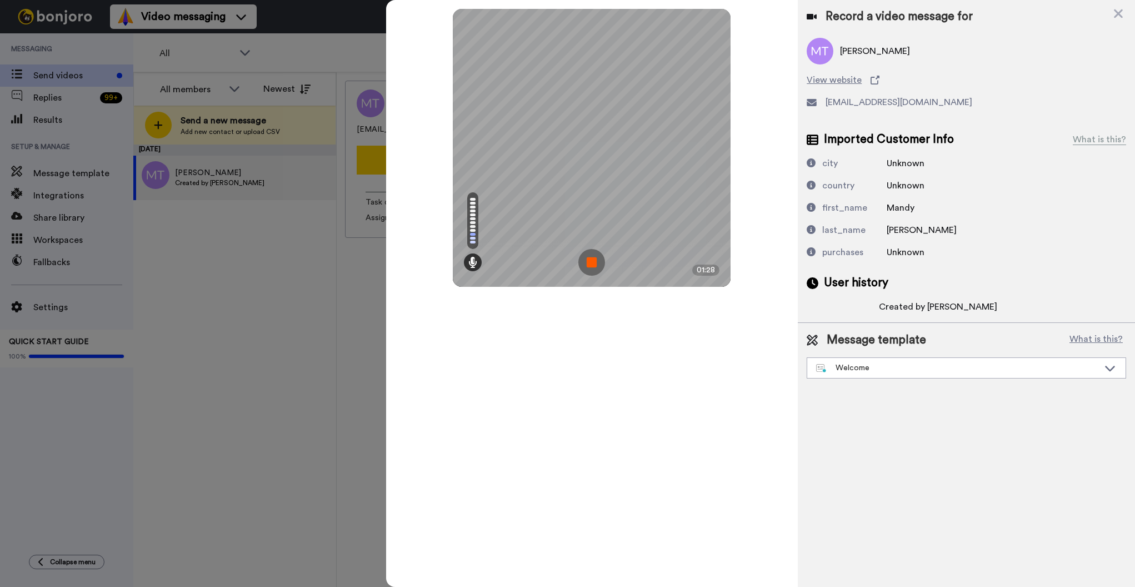  What do you see at coordinates (876, 340) in the screenshot?
I see `span: Message template` at bounding box center [876, 340].